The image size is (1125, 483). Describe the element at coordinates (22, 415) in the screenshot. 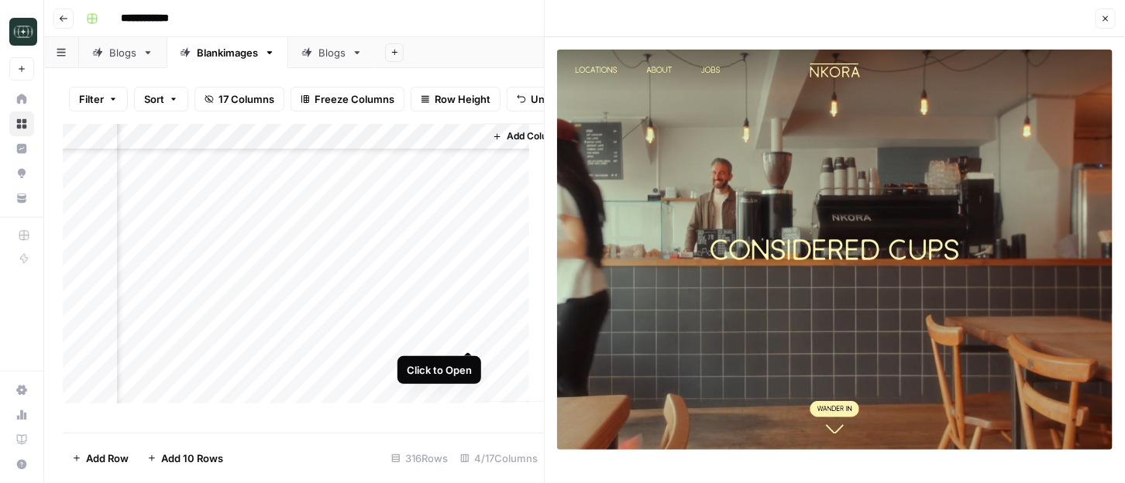

I see `a: Usage` at that location.